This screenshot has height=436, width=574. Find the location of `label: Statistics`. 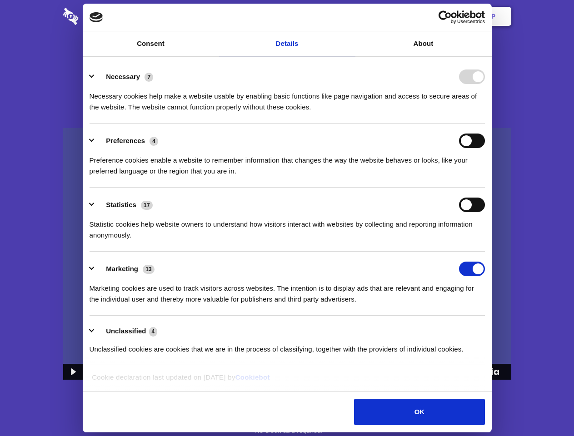

label: Statistics is located at coordinates (121, 204).